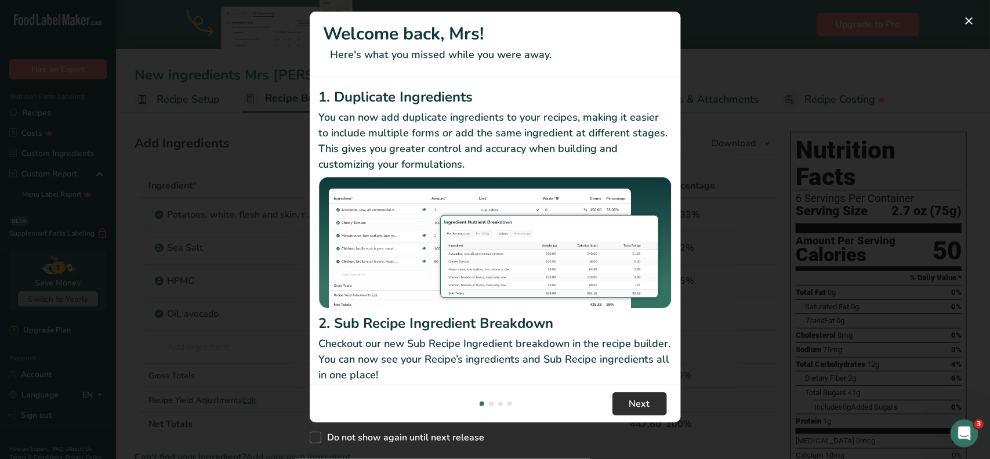 This screenshot has width=990, height=459. Describe the element at coordinates (496, 97) in the screenshot. I see `h2: 1. Duplicate Ingredients` at that location.